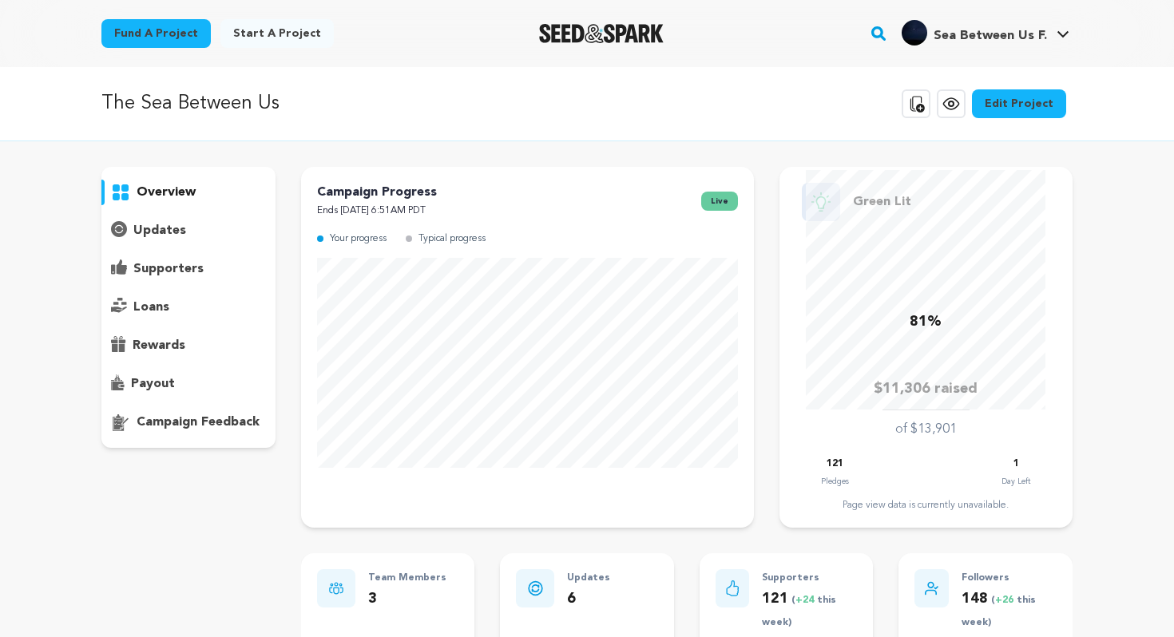  I want to click on span: +24, so click(806, 601).